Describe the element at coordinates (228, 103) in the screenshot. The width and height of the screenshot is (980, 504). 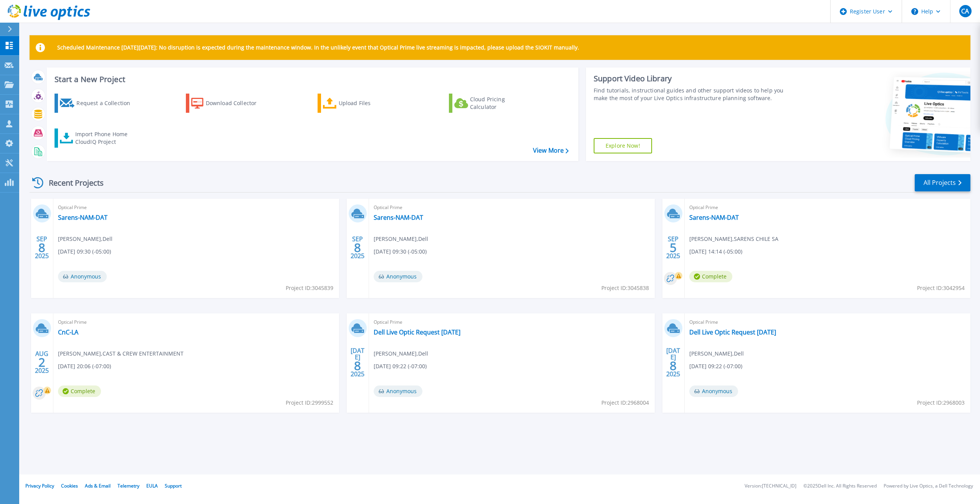
I see `a: Download Collector` at that location.